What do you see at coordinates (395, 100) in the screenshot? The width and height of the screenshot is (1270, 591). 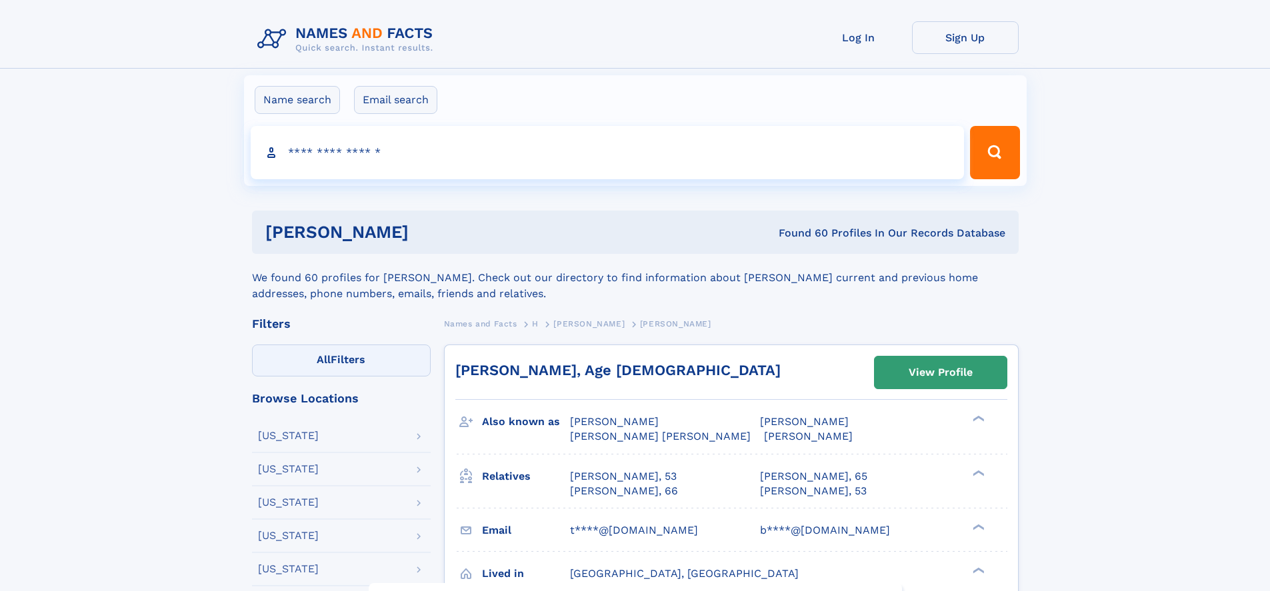 I see `label: Email search` at bounding box center [395, 100].